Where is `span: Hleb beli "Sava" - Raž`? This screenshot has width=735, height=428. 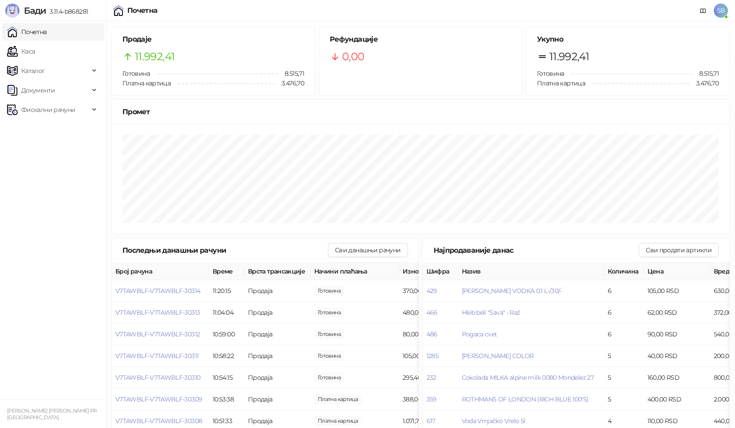 span: Hleb beli "Sava" - Raž is located at coordinates (491, 312).